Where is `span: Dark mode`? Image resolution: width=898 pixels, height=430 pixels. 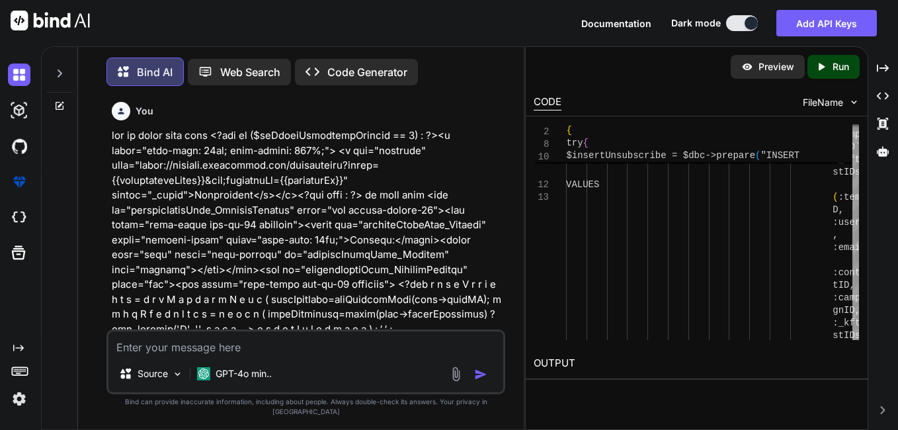
span: Dark mode is located at coordinates (696, 23).